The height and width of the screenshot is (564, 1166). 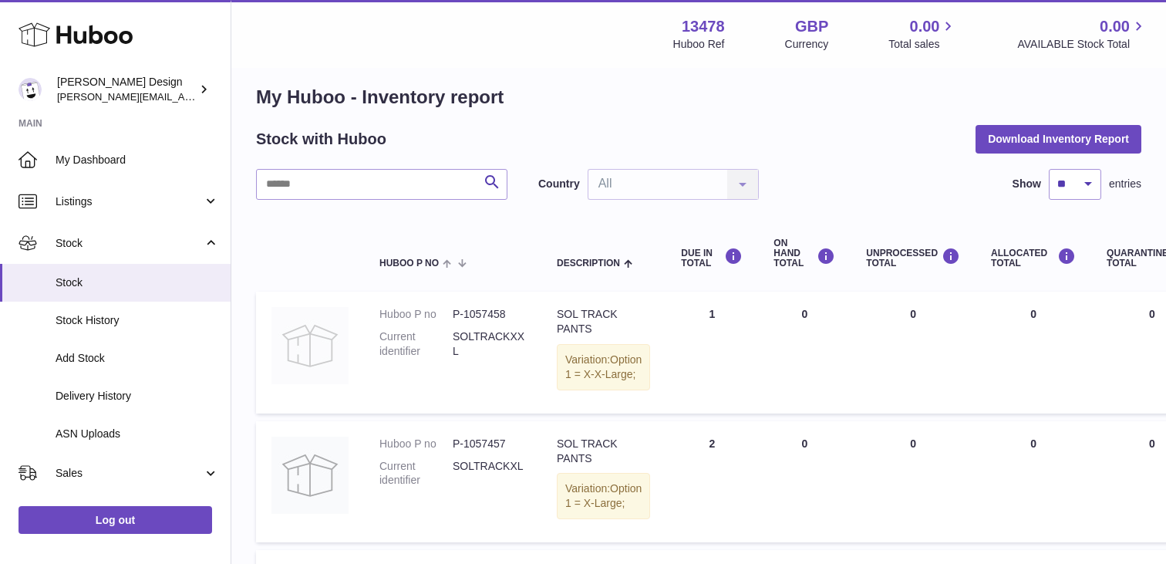 What do you see at coordinates (1033, 257) in the screenshot?
I see `div: ALLOCATED Total` at bounding box center [1033, 257].